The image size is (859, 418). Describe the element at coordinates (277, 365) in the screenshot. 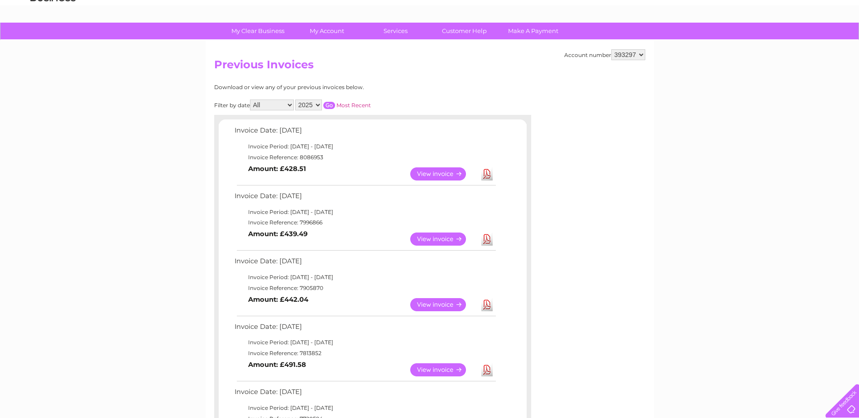

I see `b: Amount: £491.58` at that location.